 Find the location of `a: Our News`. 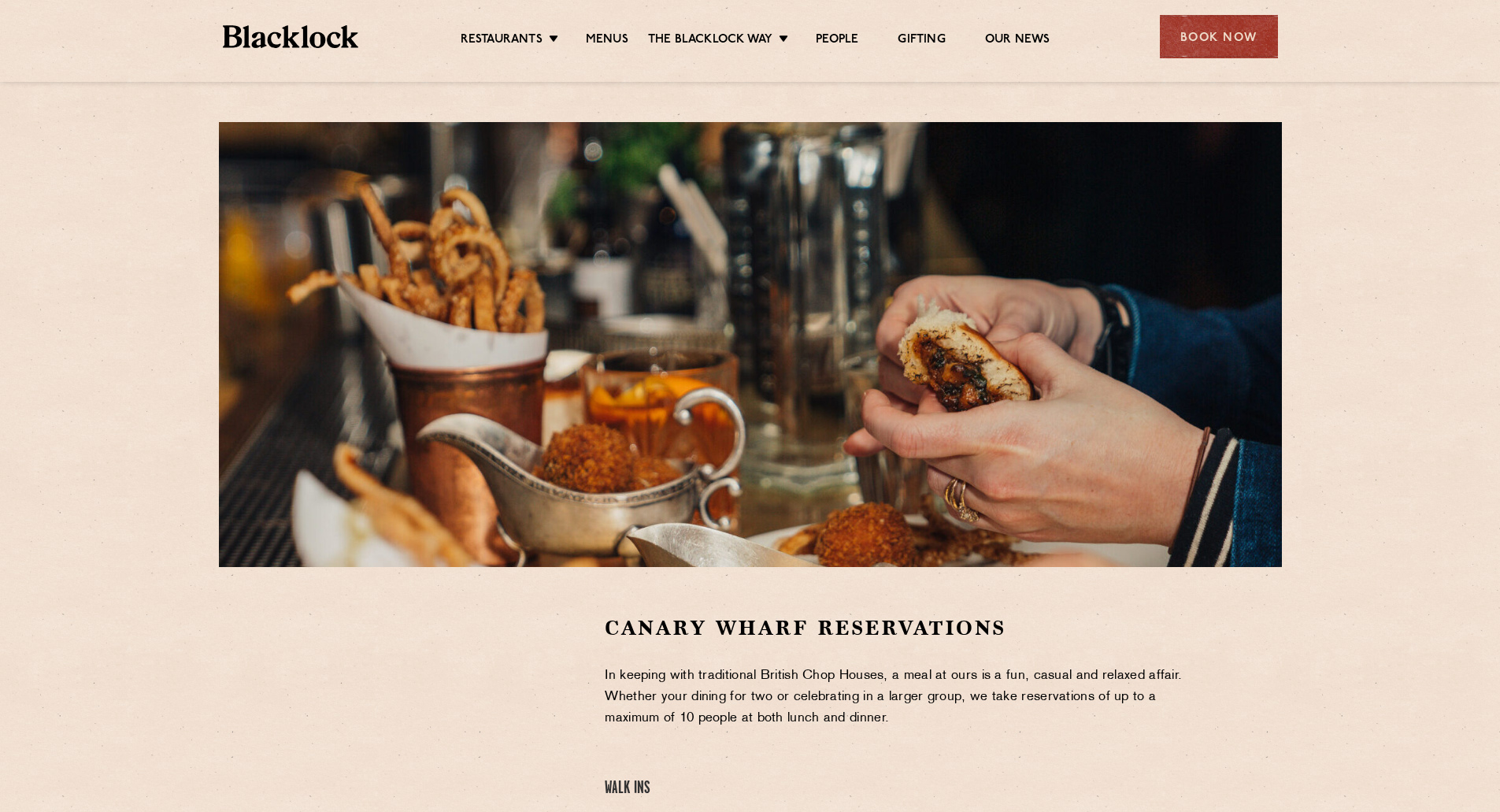

a: Our News is located at coordinates (1017, 41).